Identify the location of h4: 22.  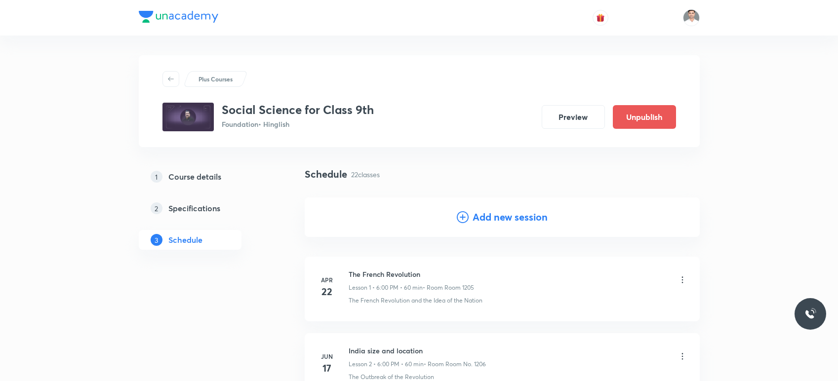
(327, 292).